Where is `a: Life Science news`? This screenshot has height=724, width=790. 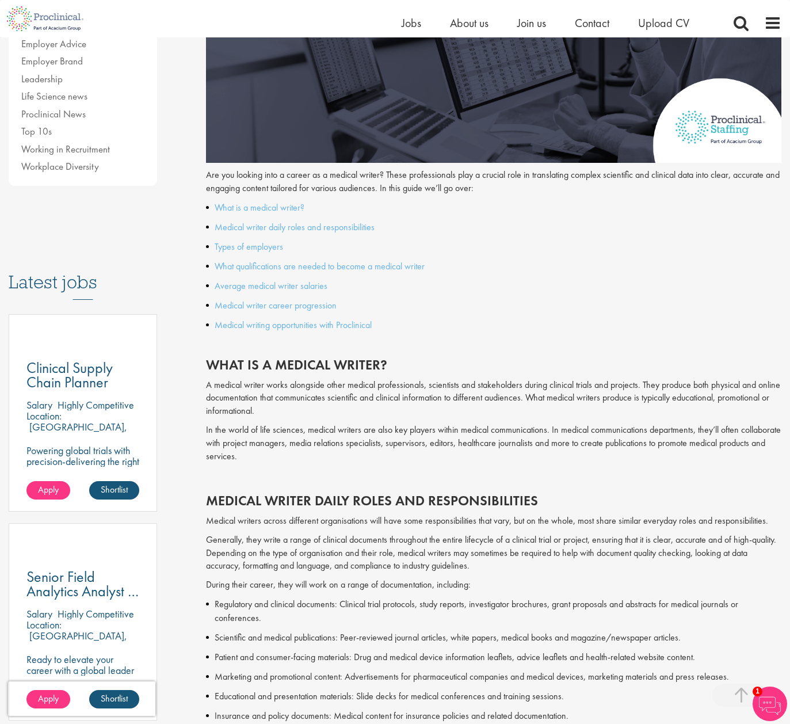 a: Life Science news is located at coordinates (54, 96).